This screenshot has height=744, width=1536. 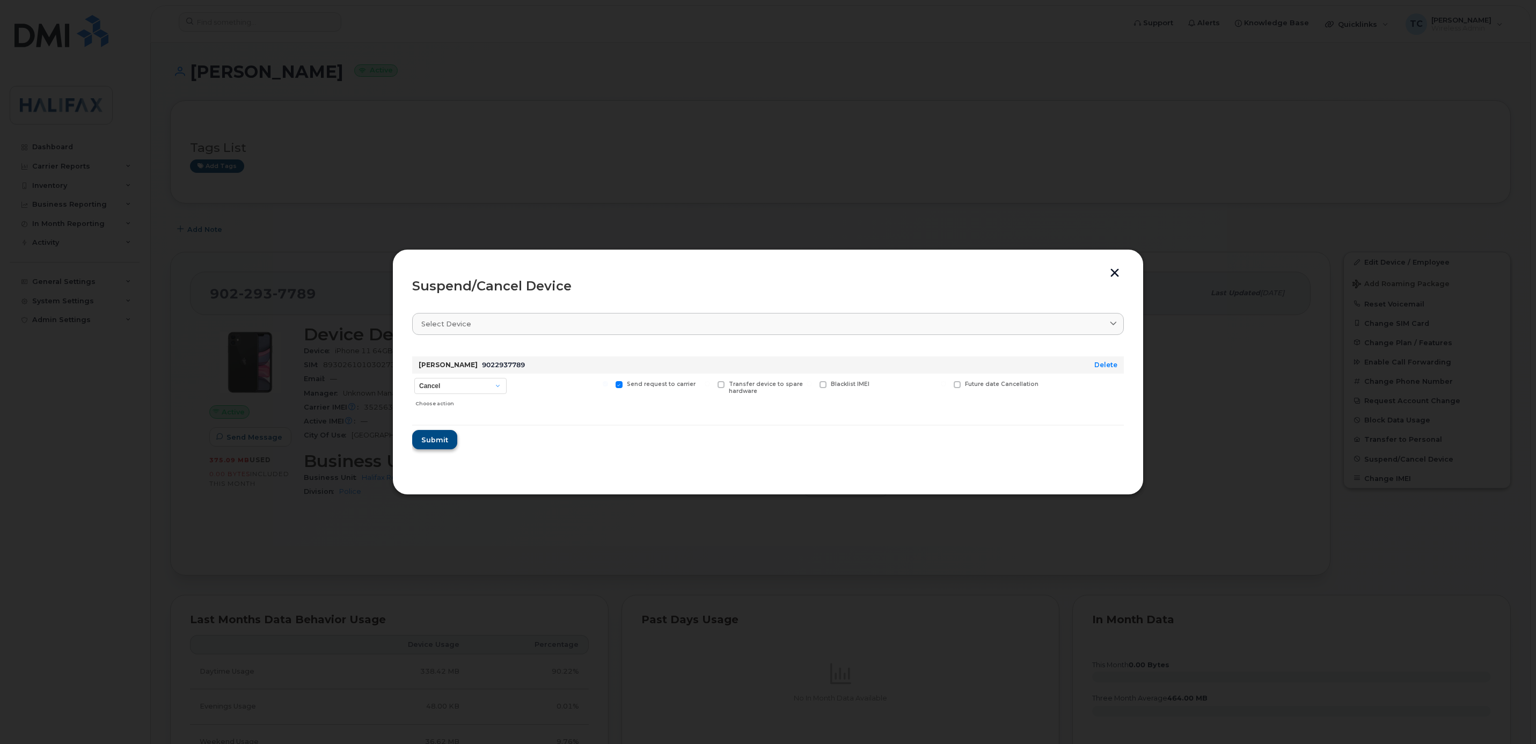 I want to click on div: Suspend/Cancel Device, so click(x=768, y=286).